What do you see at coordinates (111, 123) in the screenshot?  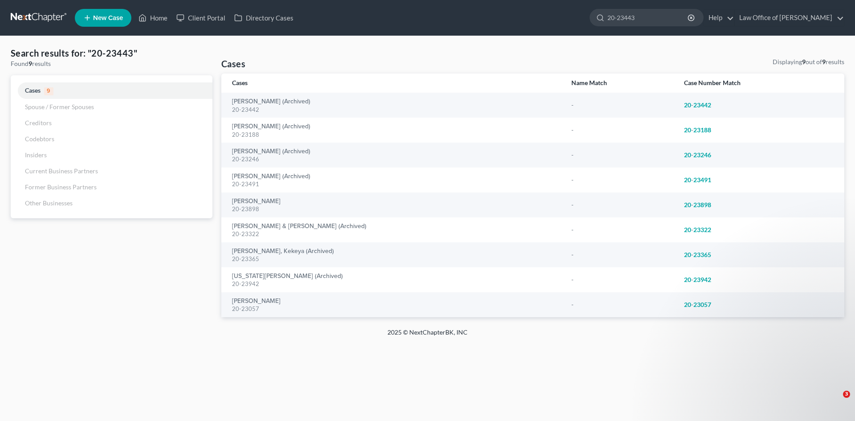 I see `a: Creditors` at bounding box center [111, 123].